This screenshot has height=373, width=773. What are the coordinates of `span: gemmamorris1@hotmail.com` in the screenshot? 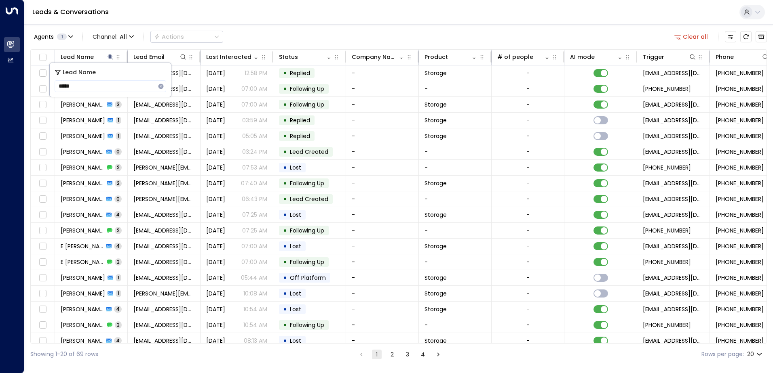 It's located at (164, 231).